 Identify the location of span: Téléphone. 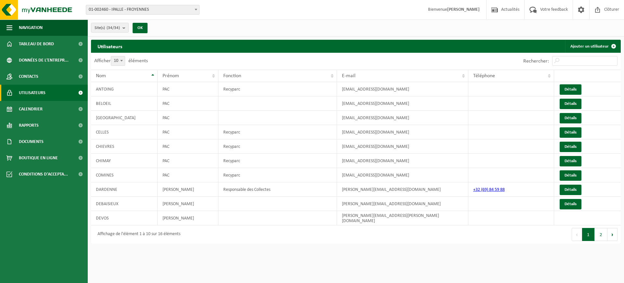
(484, 76).